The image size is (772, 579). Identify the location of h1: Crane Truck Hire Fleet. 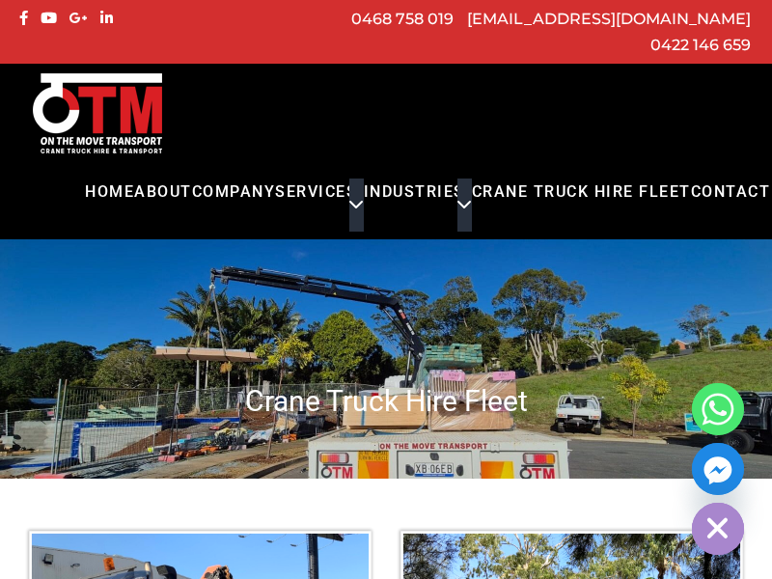
(386, 401).